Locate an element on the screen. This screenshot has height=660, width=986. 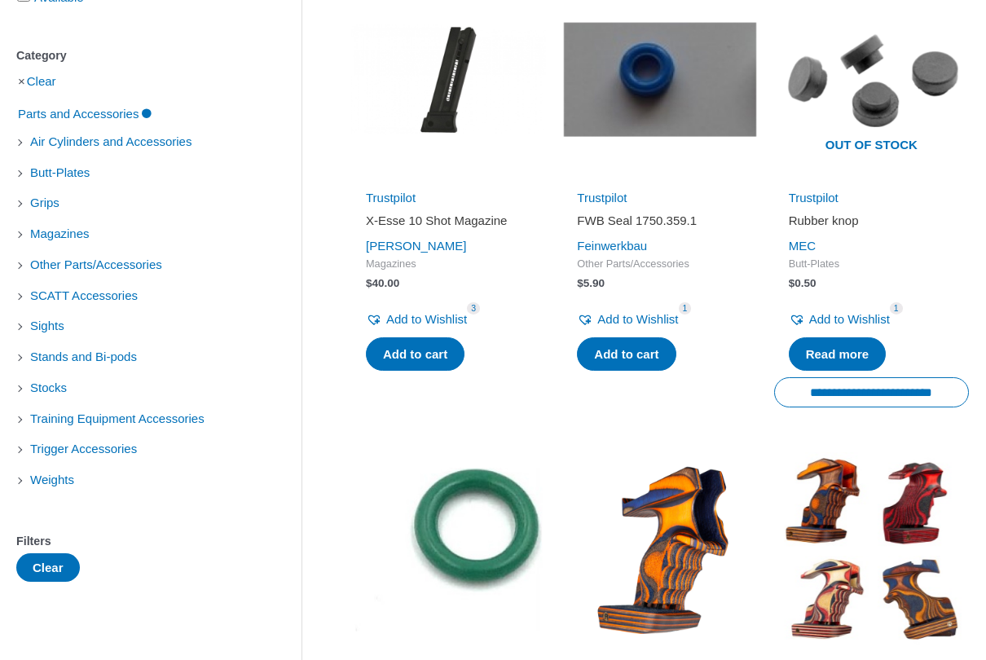
span: Training Equipment Accessories is located at coordinates (117, 419).